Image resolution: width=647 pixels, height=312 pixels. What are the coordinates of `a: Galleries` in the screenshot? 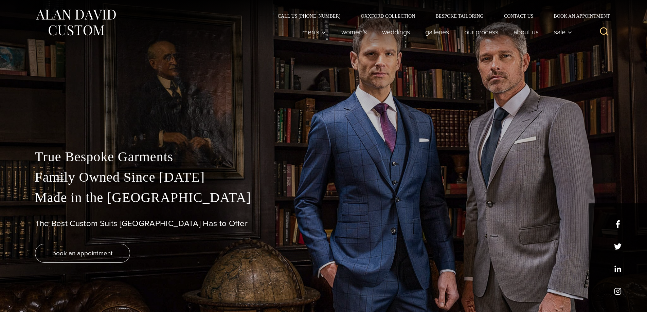 It's located at (437, 32).